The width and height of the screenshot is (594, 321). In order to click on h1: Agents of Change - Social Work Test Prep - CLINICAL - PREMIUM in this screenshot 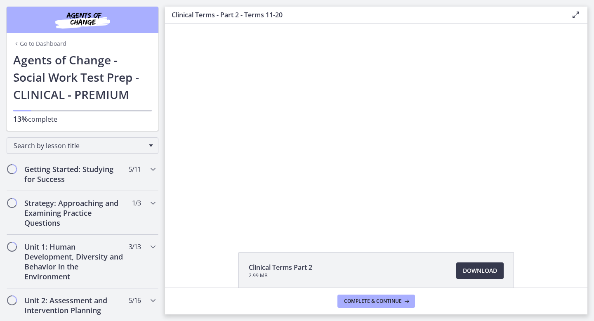, I will do `click(83, 77)`.